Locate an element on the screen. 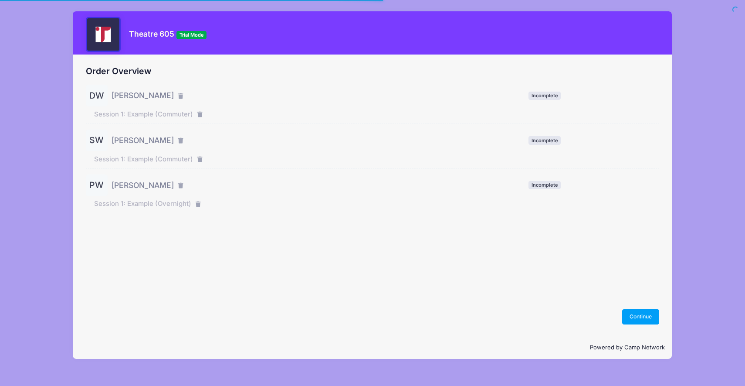 The width and height of the screenshot is (745, 386). span: Session 1: Example (Overnight) is located at coordinates (143, 204).